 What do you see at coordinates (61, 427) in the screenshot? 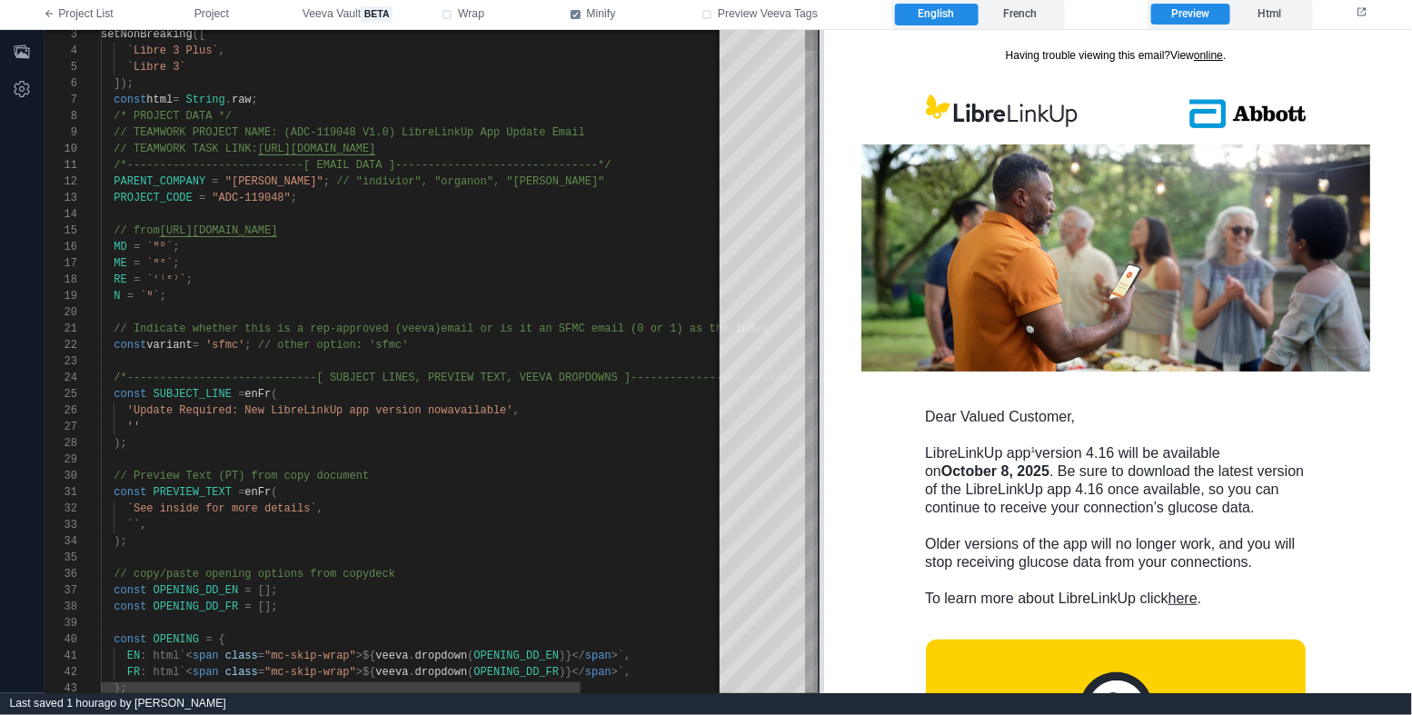
I see `div: 27` at bounding box center [61, 427].